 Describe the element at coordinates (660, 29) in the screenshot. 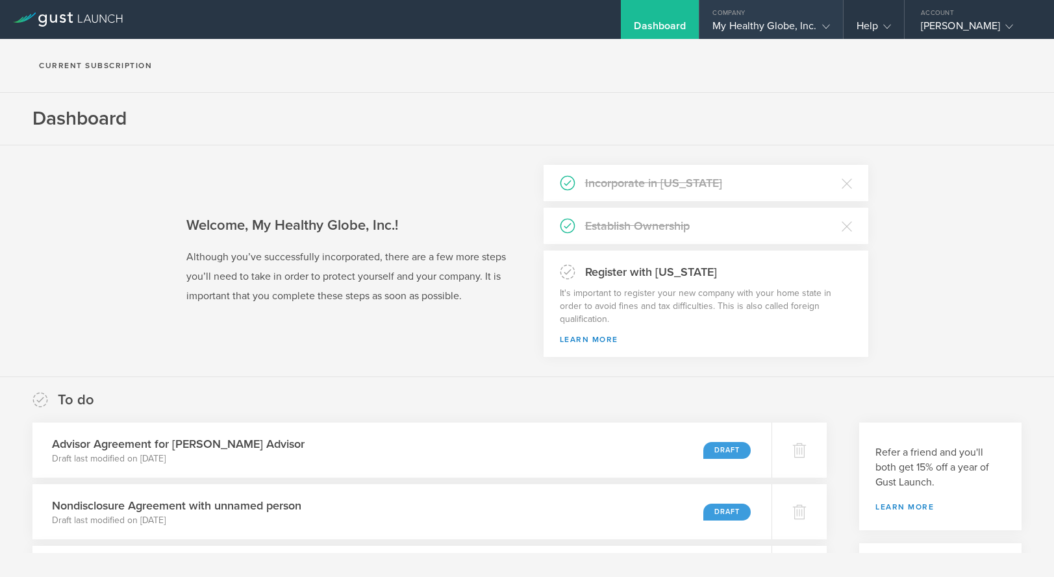

I see `div: Dashboard` at that location.